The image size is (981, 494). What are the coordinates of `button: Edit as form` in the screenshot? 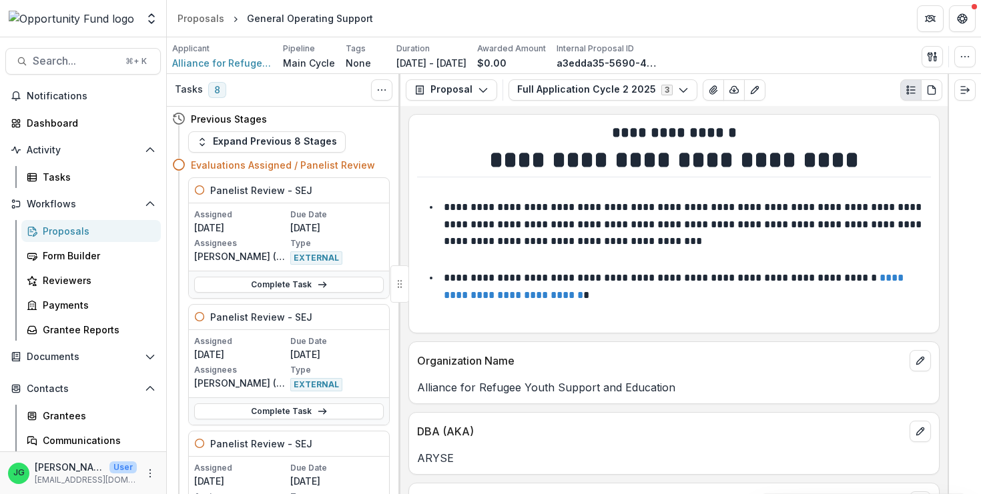 It's located at (755, 90).